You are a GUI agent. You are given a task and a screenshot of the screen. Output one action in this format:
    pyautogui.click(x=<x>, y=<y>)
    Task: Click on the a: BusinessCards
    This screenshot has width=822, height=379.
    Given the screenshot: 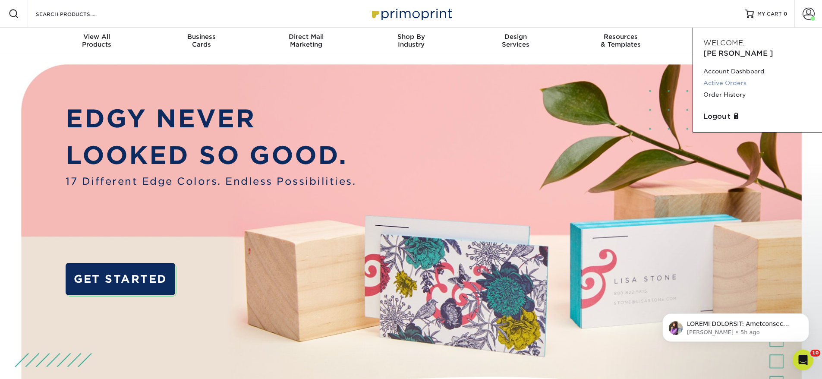 What is the action you would take?
    pyautogui.click(x=201, y=41)
    